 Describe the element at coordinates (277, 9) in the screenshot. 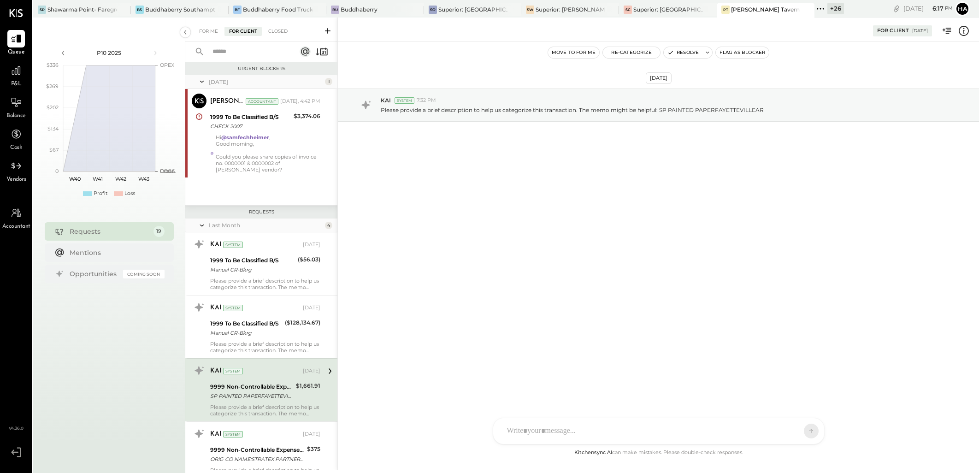

I see `div: Buddhaberry Food Truck` at that location.